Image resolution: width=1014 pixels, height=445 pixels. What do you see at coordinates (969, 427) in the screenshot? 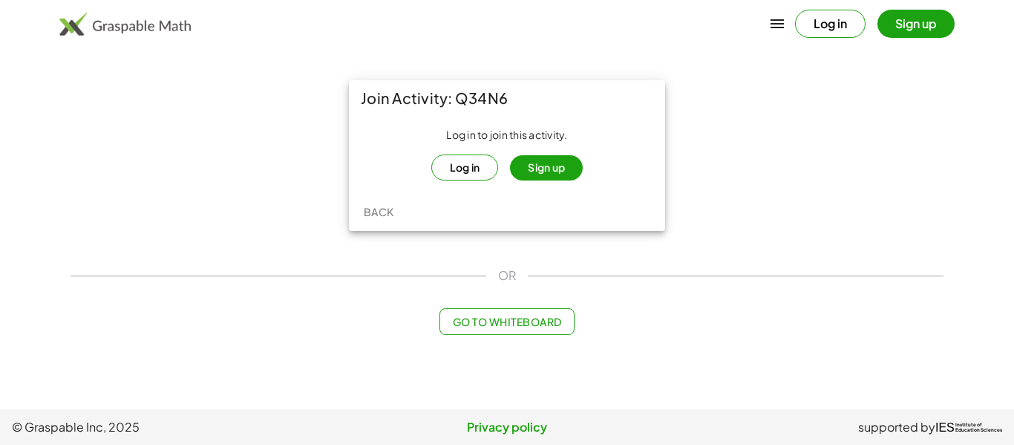
I see `a: IESInstitute ofEducation Sciences` at bounding box center [969, 427].